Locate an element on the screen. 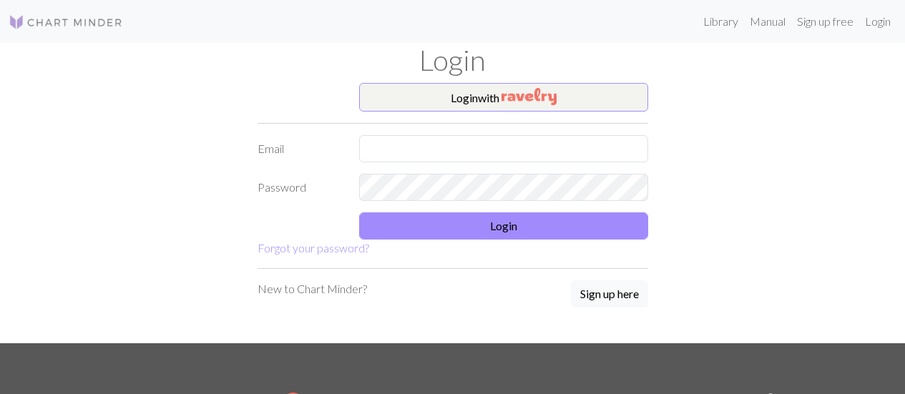 Image resolution: width=905 pixels, height=394 pixels. label: Email is located at coordinates (300, 149).